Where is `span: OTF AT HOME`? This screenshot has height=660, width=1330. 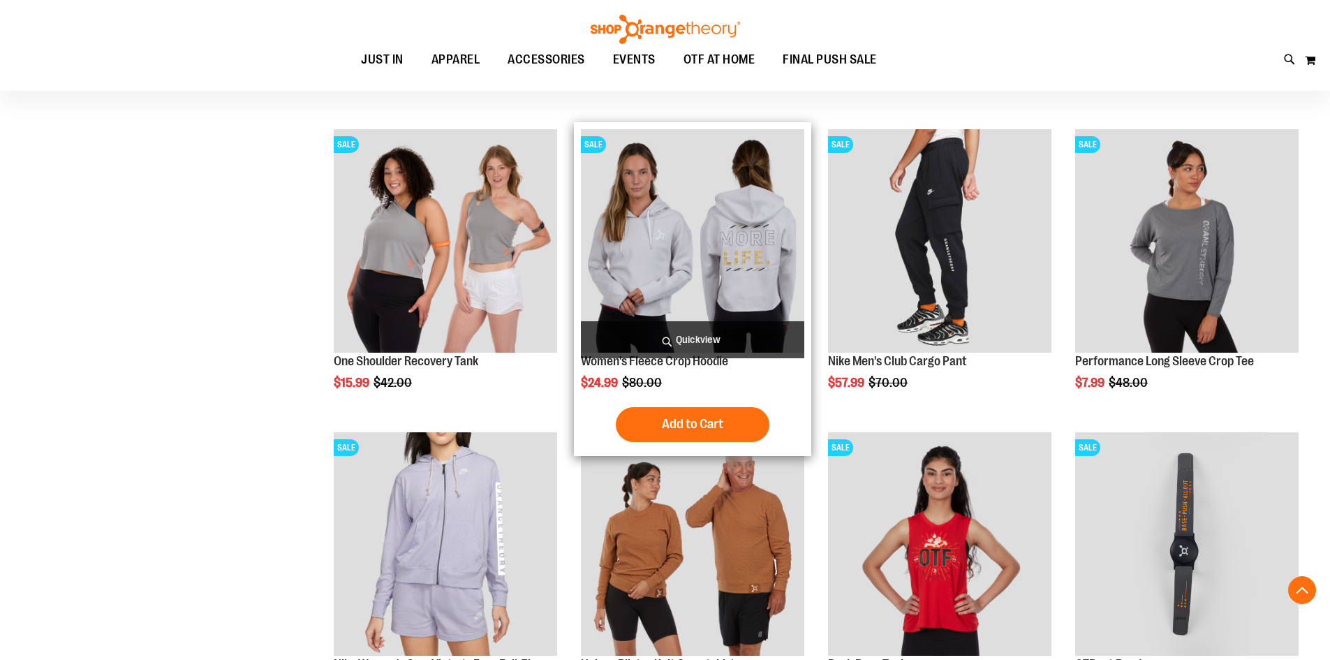 span: OTF AT HOME is located at coordinates (719, 59).